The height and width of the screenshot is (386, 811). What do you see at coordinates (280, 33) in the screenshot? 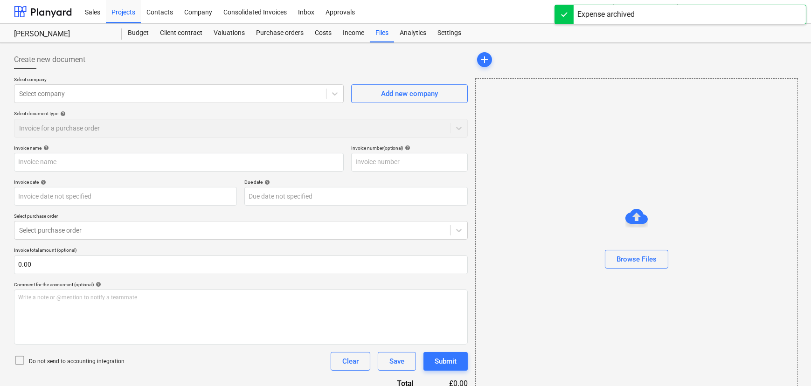
I see `a: Purchase orders` at bounding box center [280, 33].